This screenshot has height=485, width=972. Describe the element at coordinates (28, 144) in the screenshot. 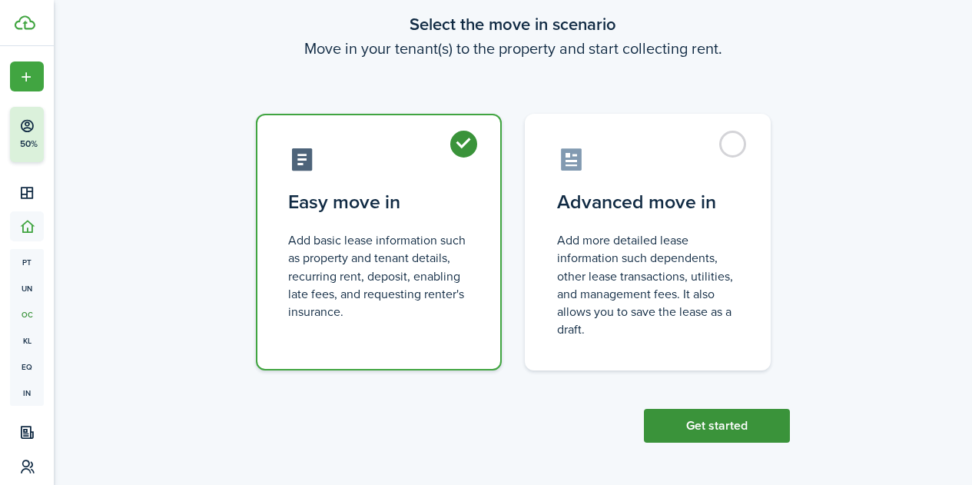

I see `p: 50%` at that location.